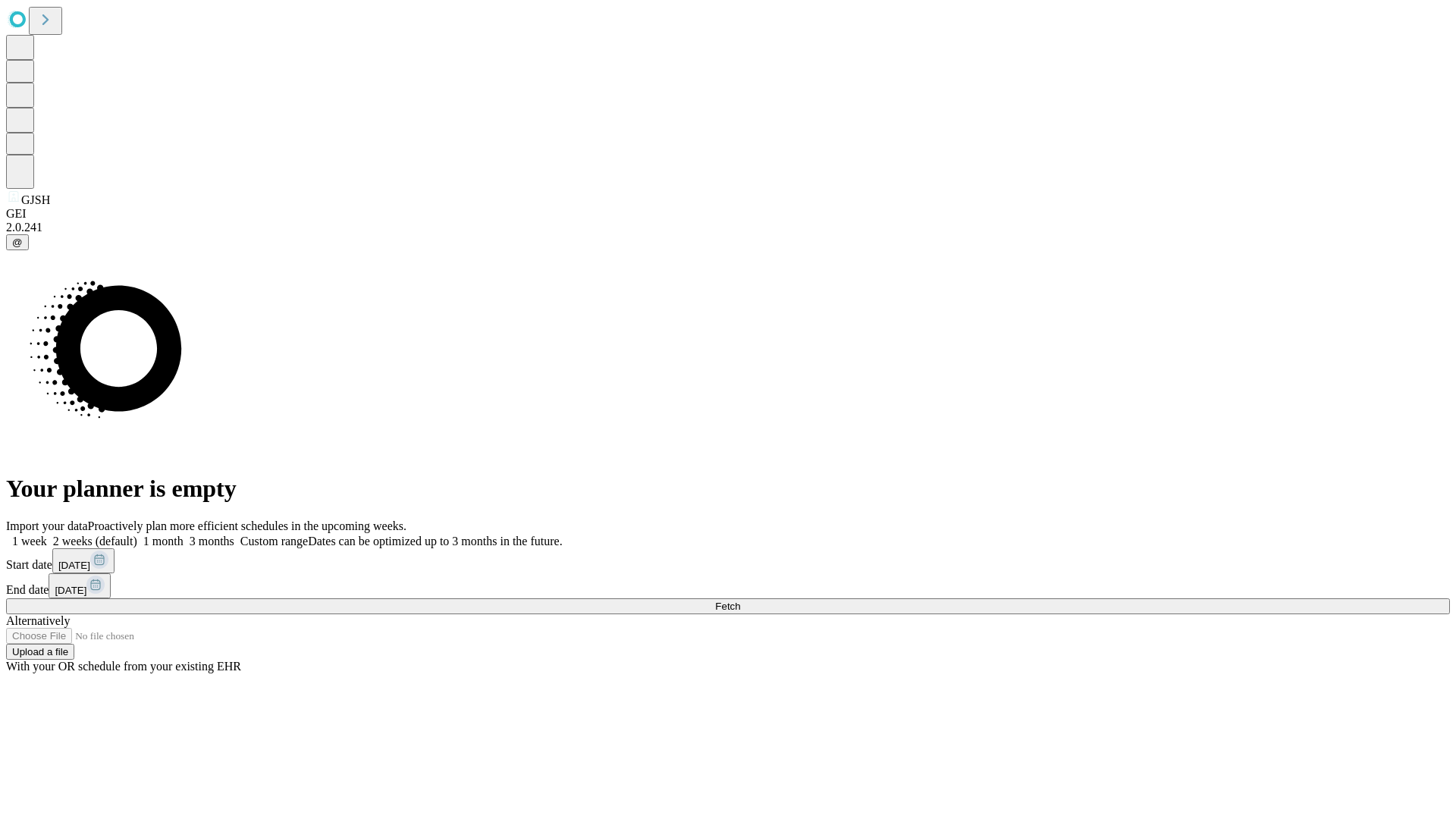 The image size is (1456, 819). What do you see at coordinates (728, 488) in the screenshot?
I see `h1: Your planner is empty` at bounding box center [728, 488].